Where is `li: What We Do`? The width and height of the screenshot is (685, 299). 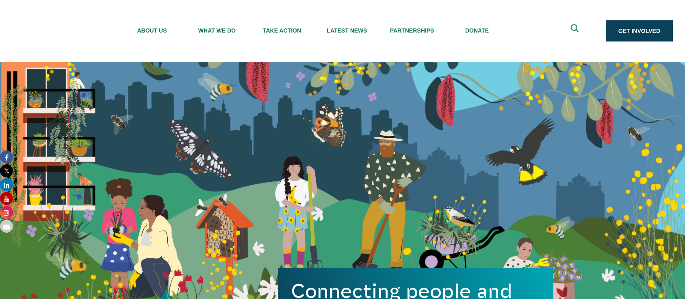
li: What We Do is located at coordinates (217, 31).